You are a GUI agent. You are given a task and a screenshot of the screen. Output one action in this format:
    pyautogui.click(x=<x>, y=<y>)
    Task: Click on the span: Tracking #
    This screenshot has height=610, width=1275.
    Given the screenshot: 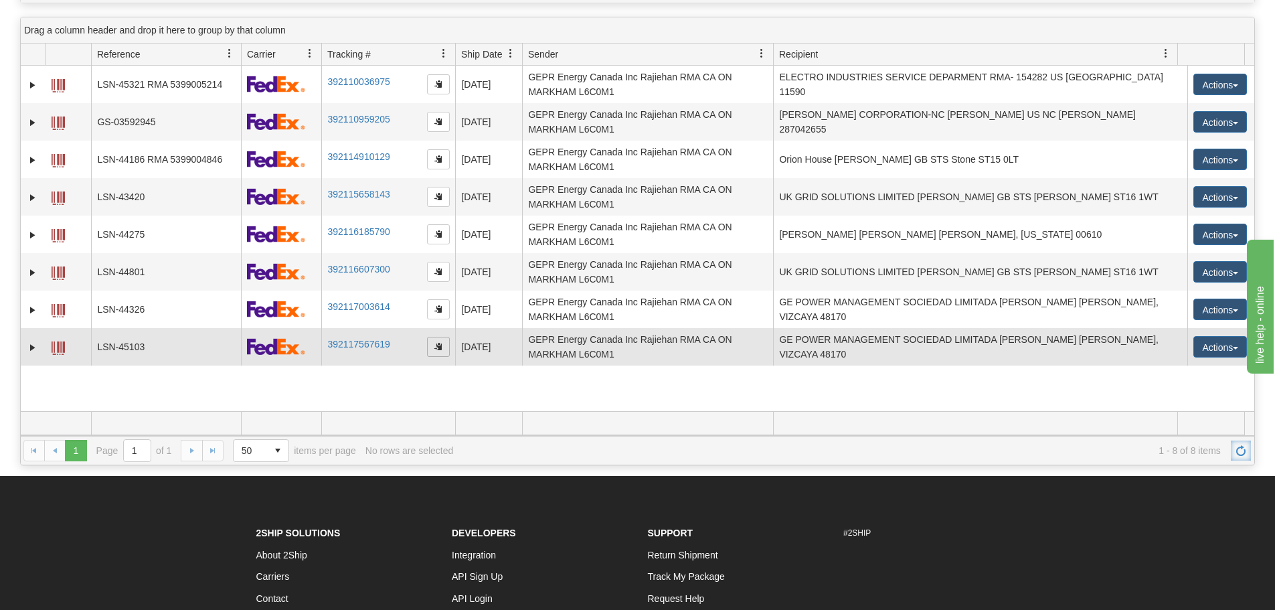 What is the action you would take?
    pyautogui.click(x=349, y=54)
    